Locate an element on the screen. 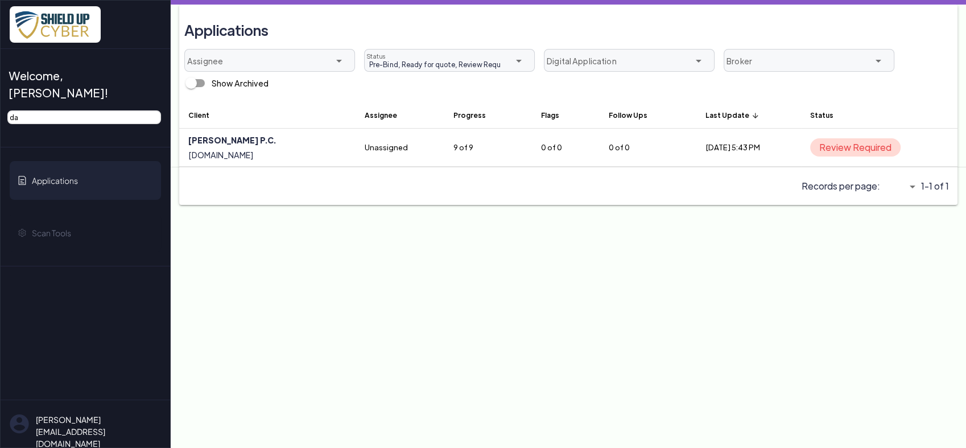 The height and width of the screenshot is (448, 966). th: Last Update is located at coordinates (749, 115).